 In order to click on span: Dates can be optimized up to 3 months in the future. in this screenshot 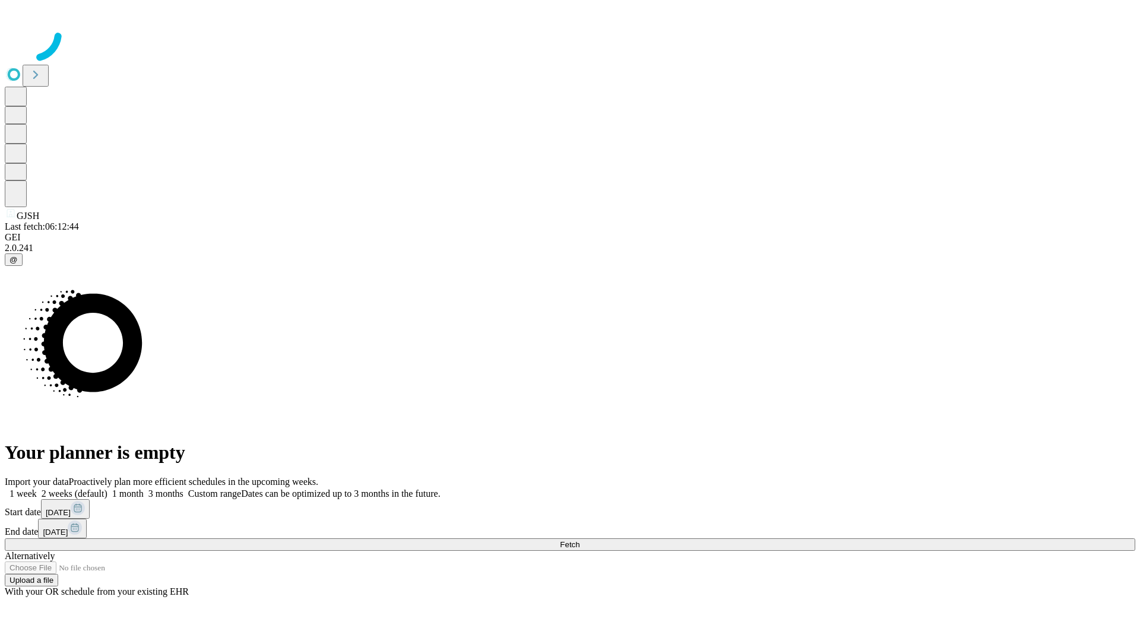, I will do `click(340, 493)`.